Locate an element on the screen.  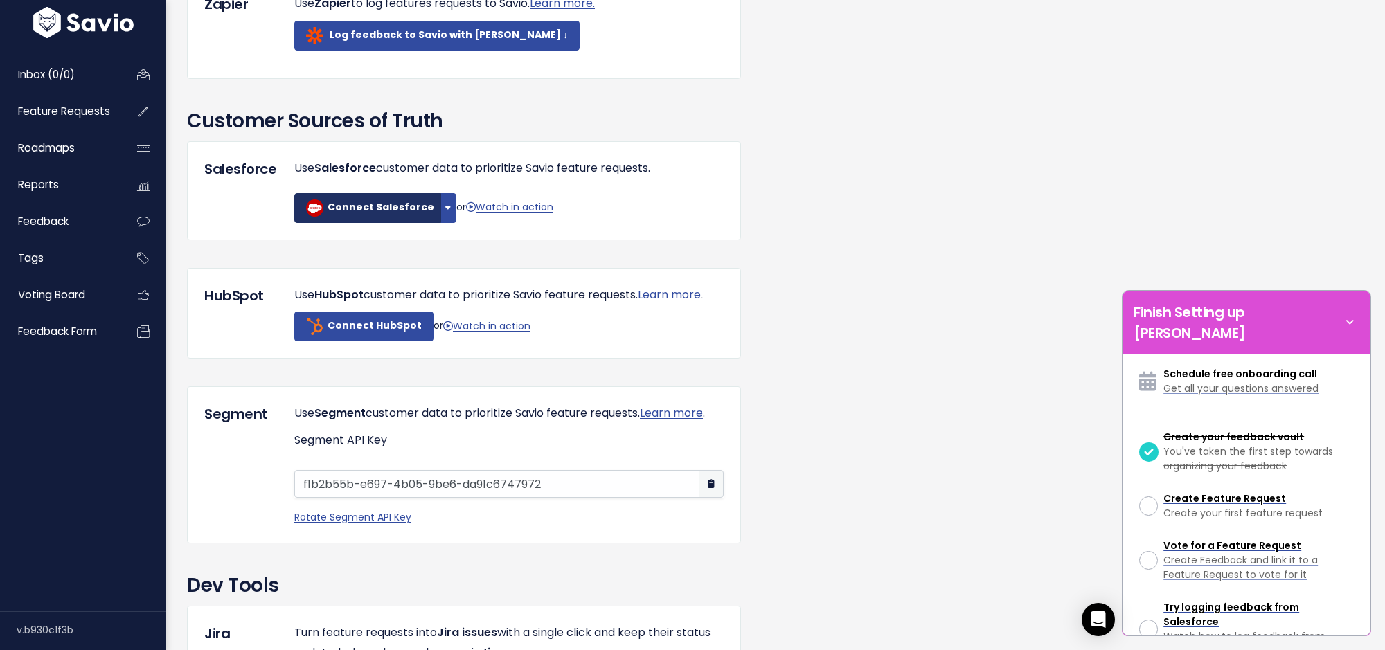
a: Connect HubSpot is located at coordinates (364, 326).